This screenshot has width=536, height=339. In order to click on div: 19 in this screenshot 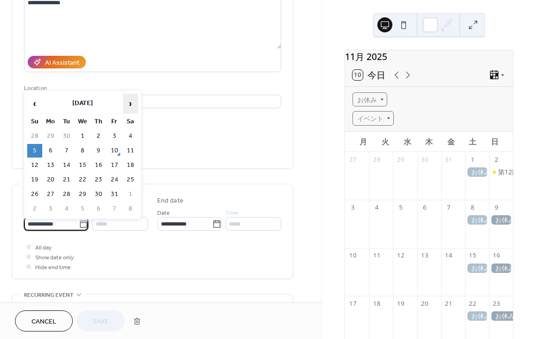, I will do `click(401, 304)`.